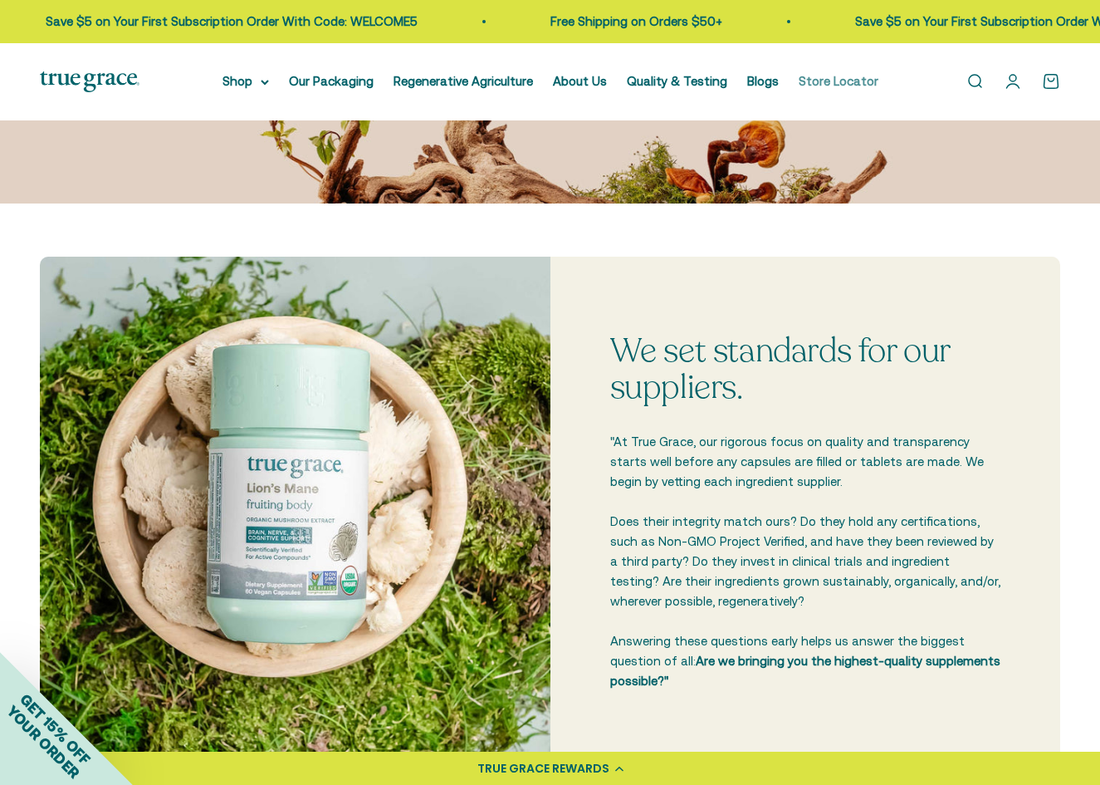 The image size is (1100, 785). Describe the element at coordinates (55, 728) in the screenshot. I see `span: GET 15% OFF` at that location.